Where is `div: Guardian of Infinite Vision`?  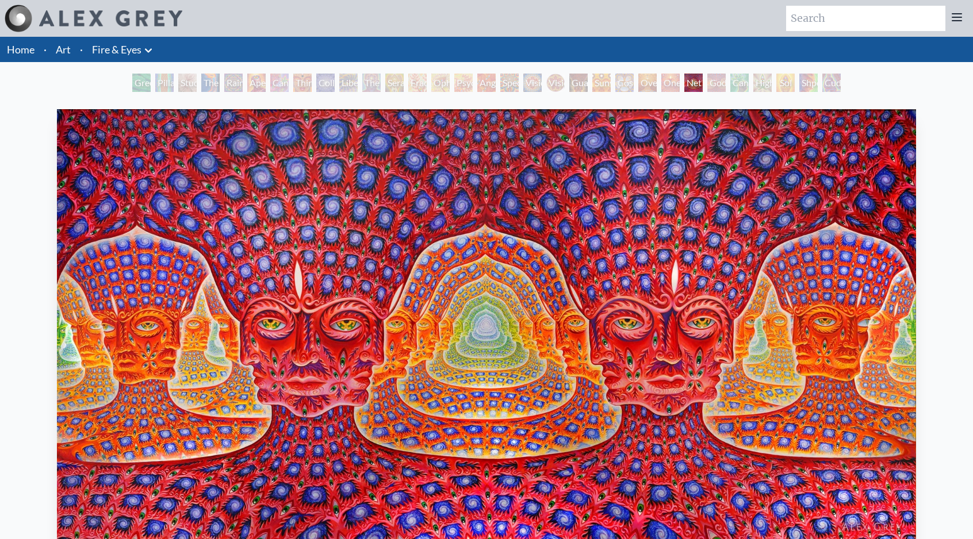
div: Guardian of Infinite Vision is located at coordinates (578, 83).